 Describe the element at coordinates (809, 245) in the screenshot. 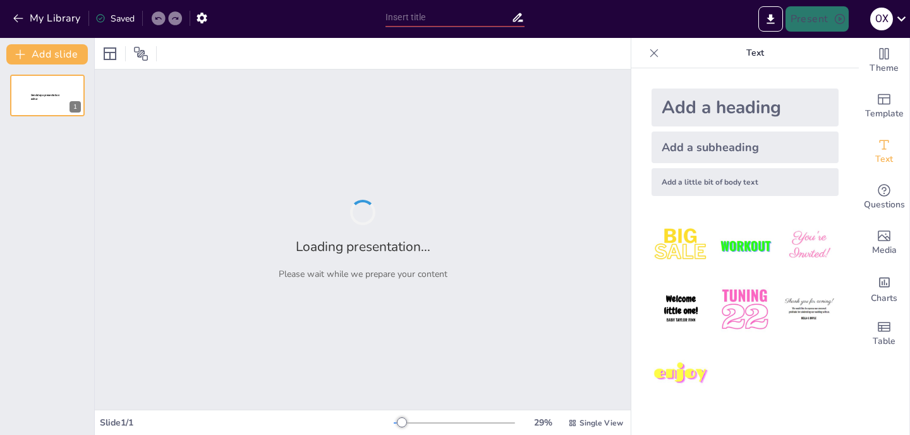

I see `img: 3.jpeg` at that location.